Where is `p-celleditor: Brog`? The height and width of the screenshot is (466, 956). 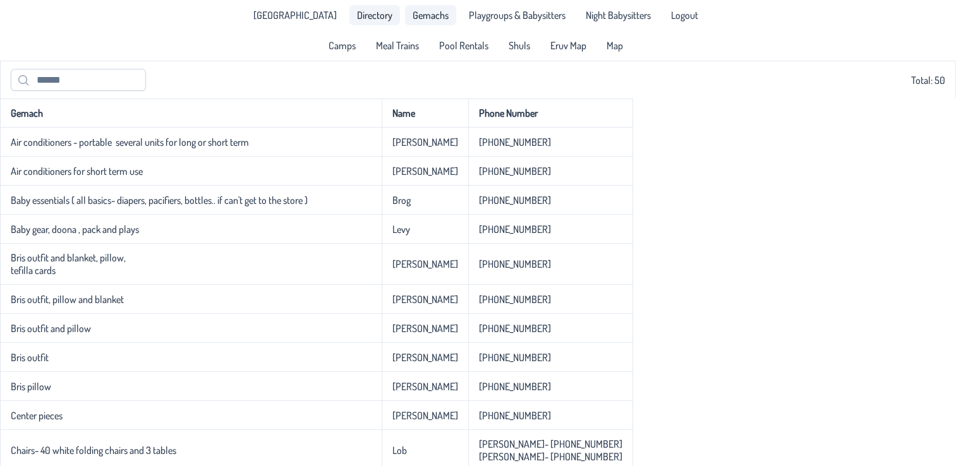
p-celleditor: Brog is located at coordinates (401, 200).